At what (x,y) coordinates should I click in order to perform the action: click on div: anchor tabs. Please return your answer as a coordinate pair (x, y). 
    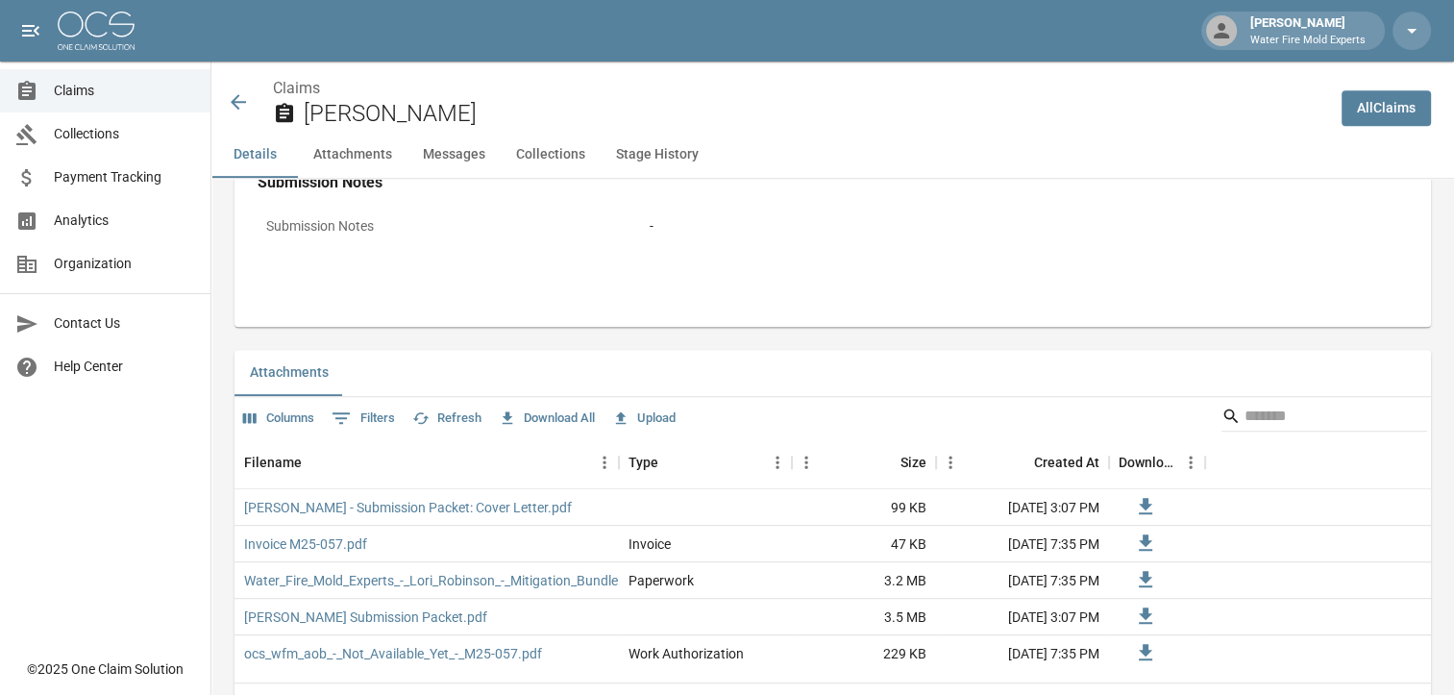
    Looking at the image, I should click on (832, 155).